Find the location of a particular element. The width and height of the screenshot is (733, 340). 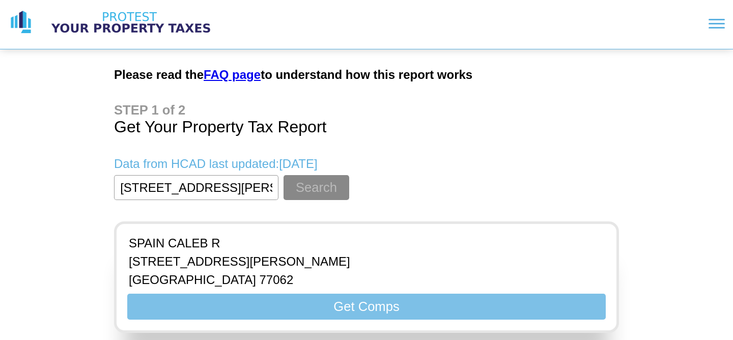

h2: Please read the to understand how this report works is located at coordinates (367, 75).